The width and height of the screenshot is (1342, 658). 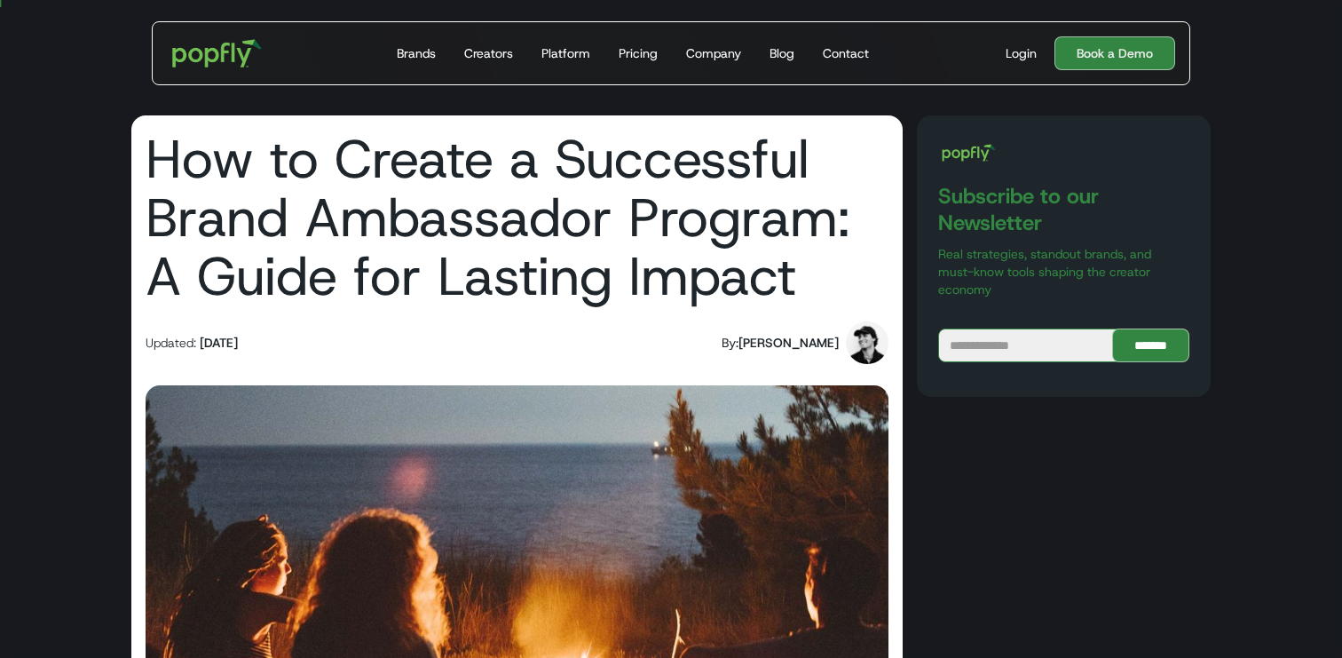 What do you see at coordinates (846, 53) in the screenshot?
I see `a: Contact` at bounding box center [846, 53].